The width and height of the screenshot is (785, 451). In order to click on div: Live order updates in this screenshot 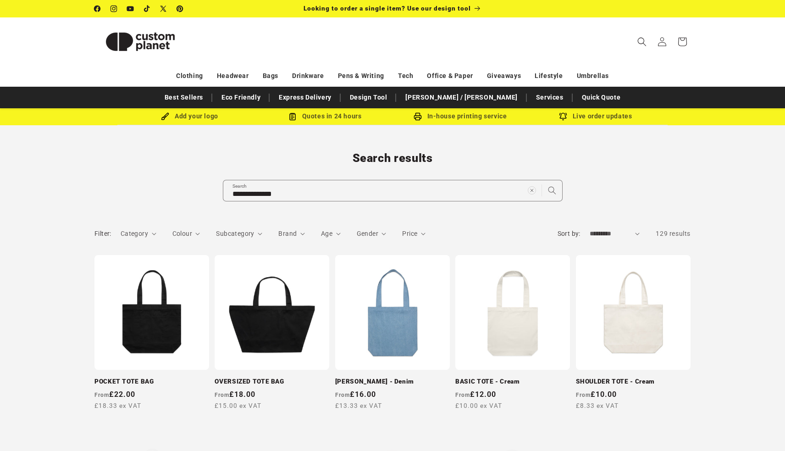, I will do `click(595, 116)`.